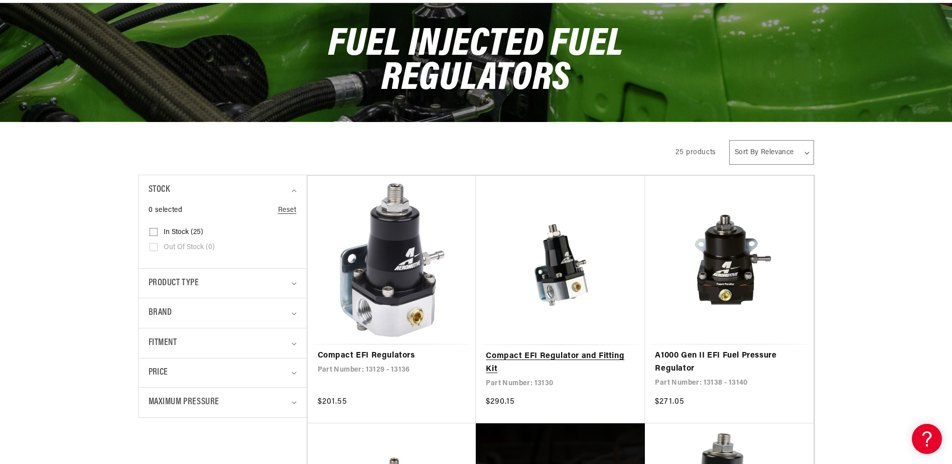 This screenshot has height=464, width=952. Describe the element at coordinates (158, 372) in the screenshot. I see `span: Price` at that location.